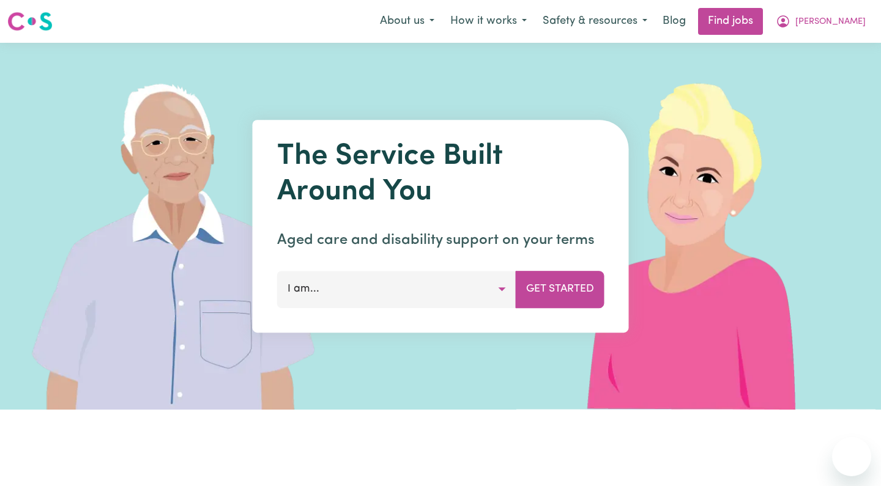  What do you see at coordinates (440, 174) in the screenshot?
I see `h1: The Service Built Around You` at bounding box center [440, 174].